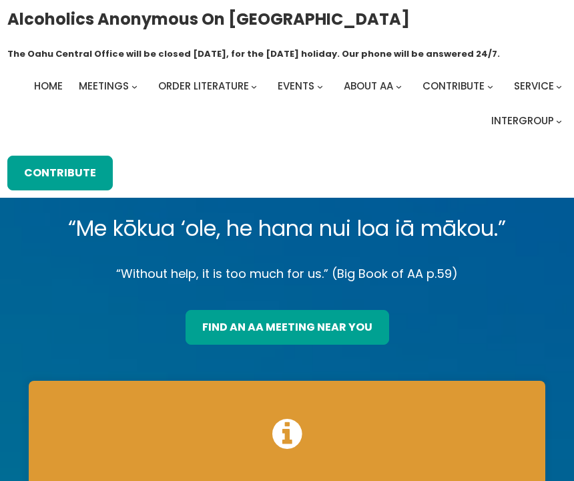 This screenshot has width=574, height=481. I want to click on span: Service, so click(534, 85).